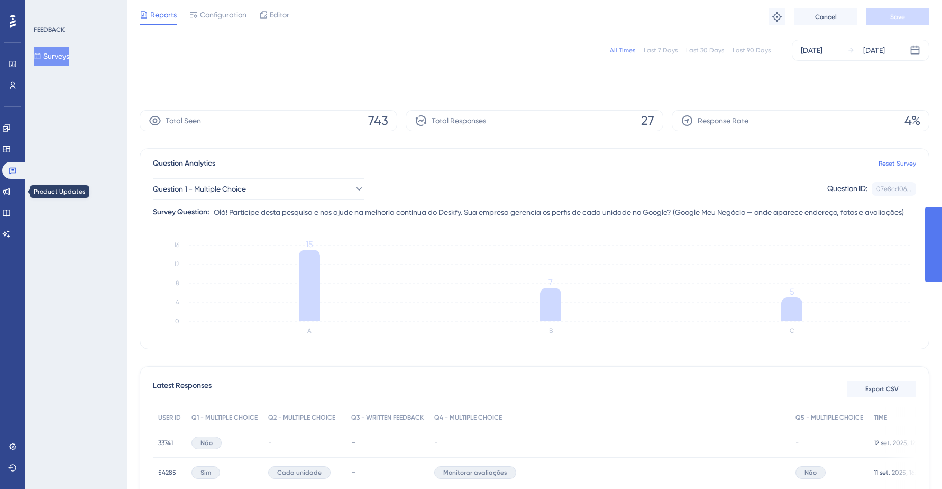 Image resolution: width=942 pixels, height=489 pixels. Describe the element at coordinates (206, 472) in the screenshot. I see `span: Sim` at that location.